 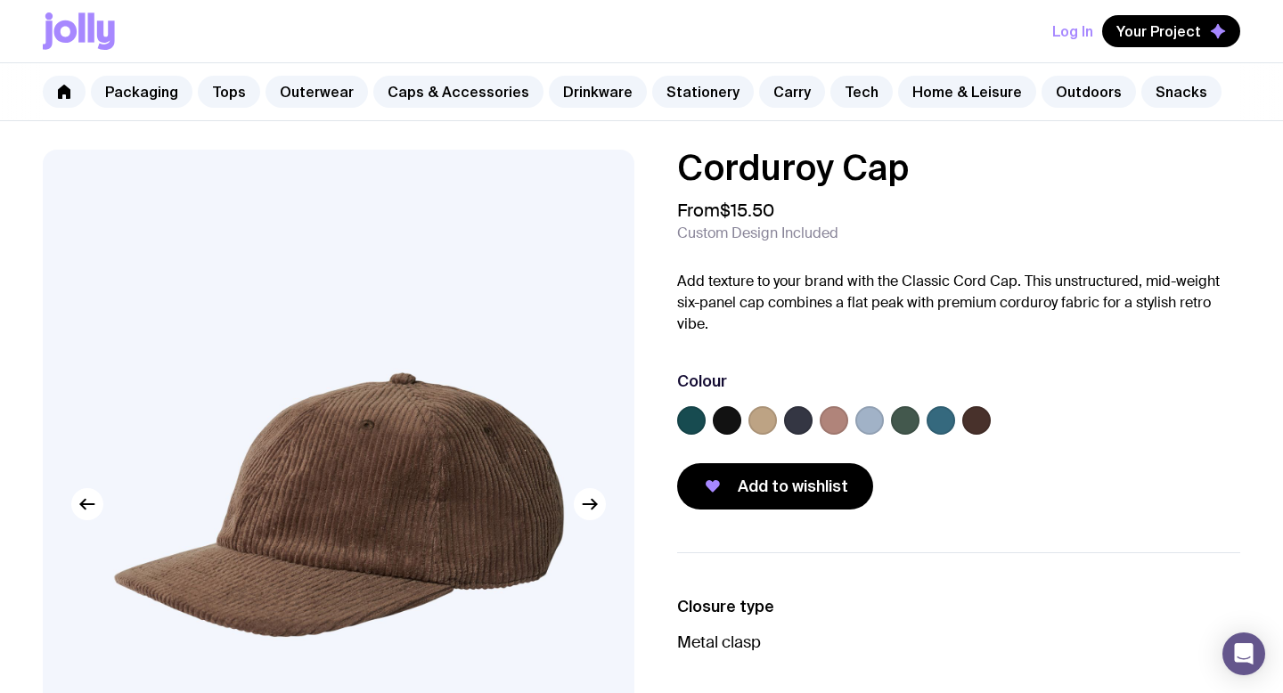 I want to click on span: $15.50, so click(x=747, y=210).